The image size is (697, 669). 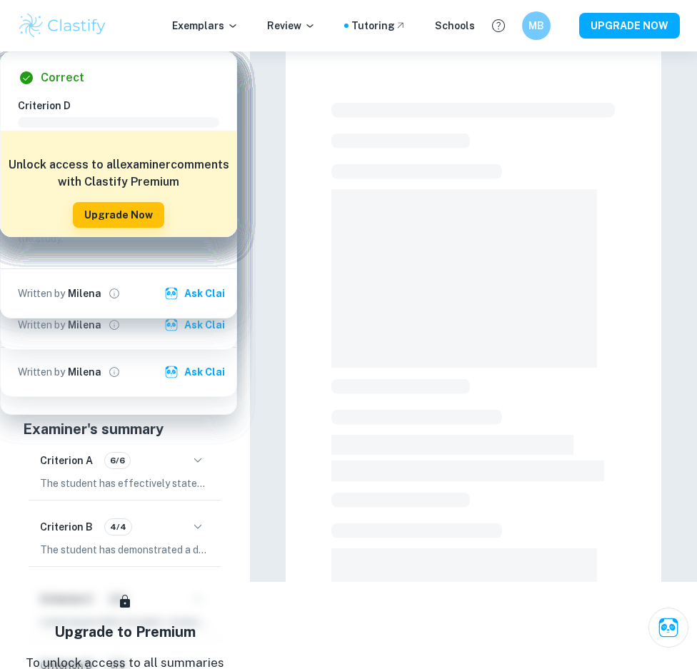 What do you see at coordinates (455, 26) in the screenshot?
I see `div: Schools` at bounding box center [455, 26].